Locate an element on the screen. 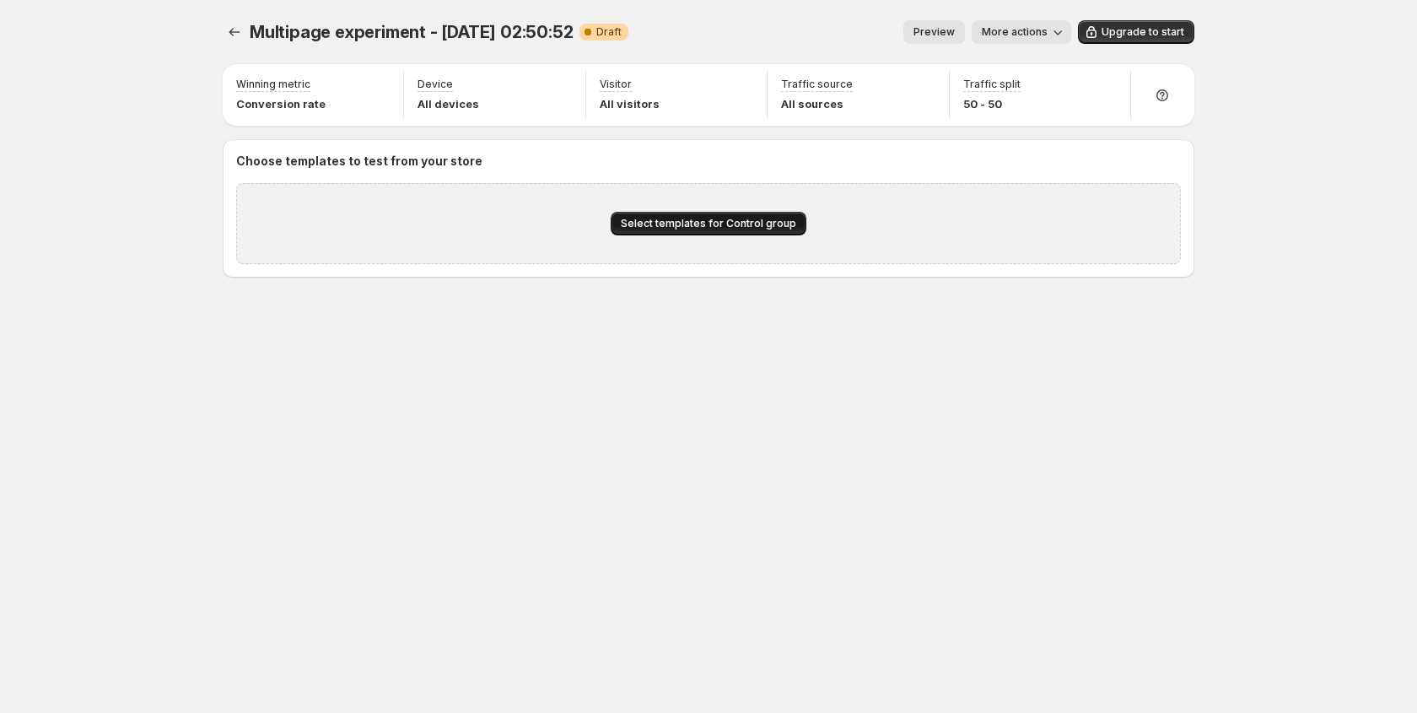  span: Select templates for Control group is located at coordinates (708, 223).